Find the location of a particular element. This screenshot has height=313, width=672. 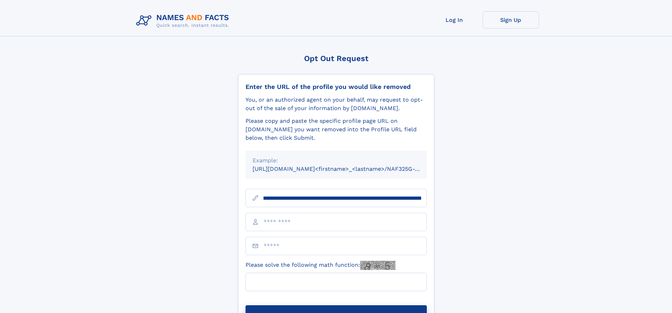

img: Logo Names and Facts is located at coordinates (184, 21).